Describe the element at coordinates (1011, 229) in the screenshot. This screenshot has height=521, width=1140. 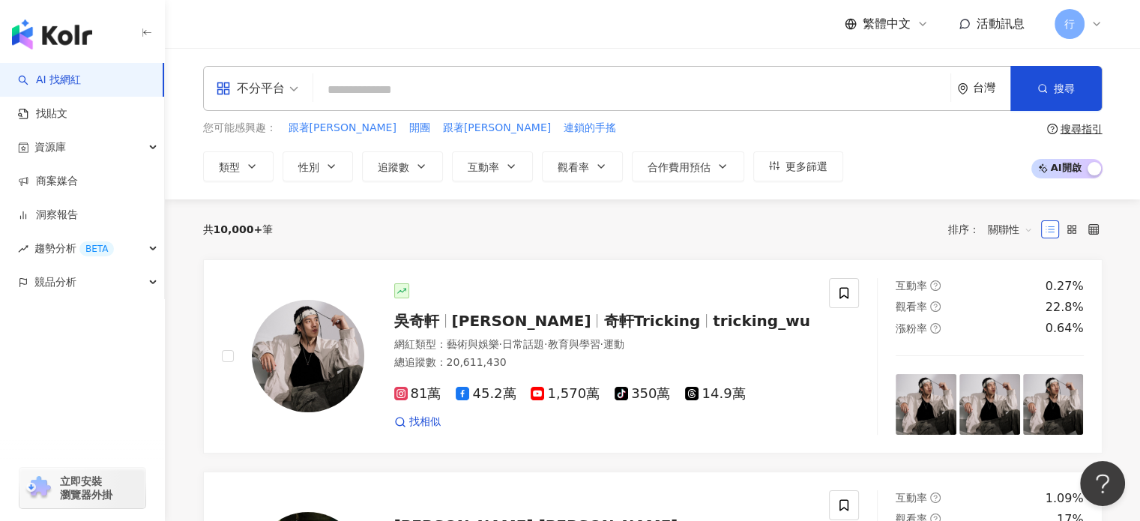
I see `span: 關聯性` at that location.